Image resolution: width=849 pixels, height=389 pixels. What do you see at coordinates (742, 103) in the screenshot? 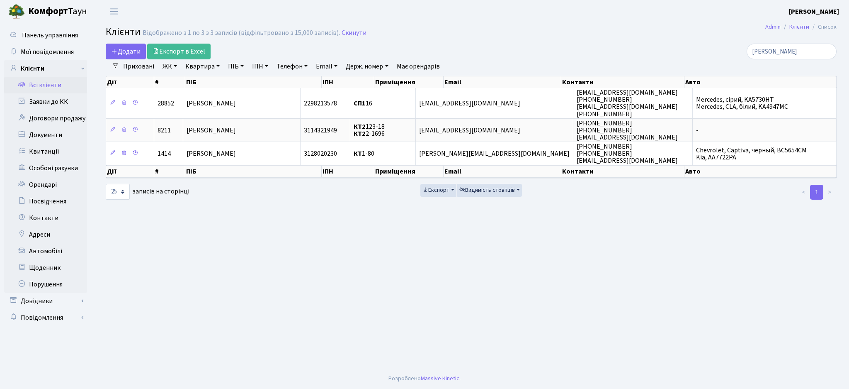
I see `span: Mercedes, сірий, KA5730HT Mercedes, CLA, білий, KA4947MC` at bounding box center [742, 103].